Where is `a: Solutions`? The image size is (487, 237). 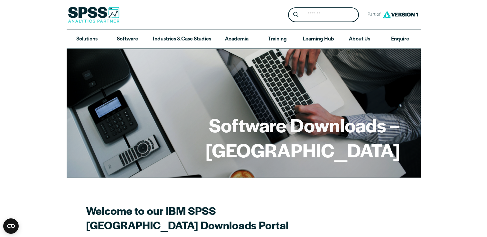 a: Solutions is located at coordinates (87, 40).